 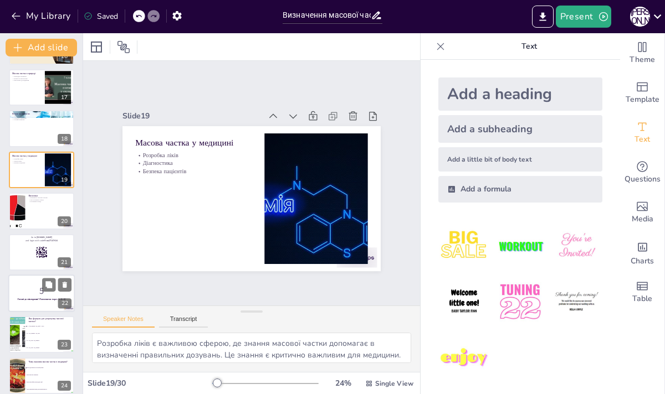 I want to click on div: Add a formula, so click(x=520, y=189).